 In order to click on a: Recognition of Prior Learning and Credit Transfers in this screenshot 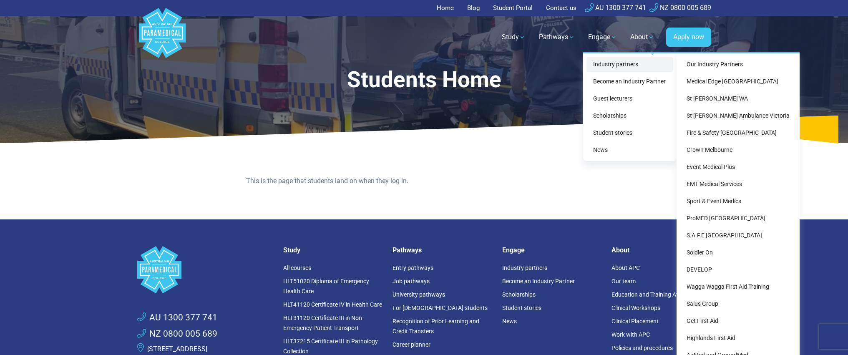, I will do `click(436, 326)`.